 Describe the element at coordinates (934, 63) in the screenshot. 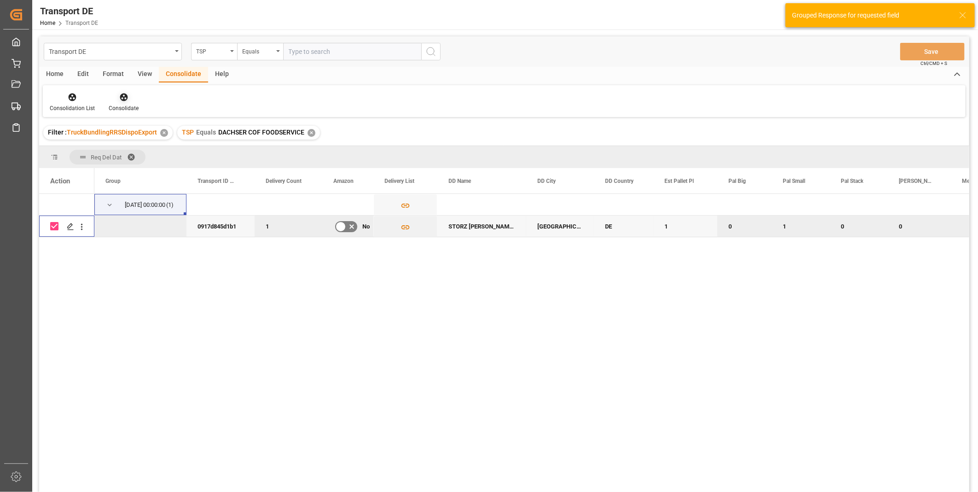

I see `span: Ctrl/CMD + S` at that location.